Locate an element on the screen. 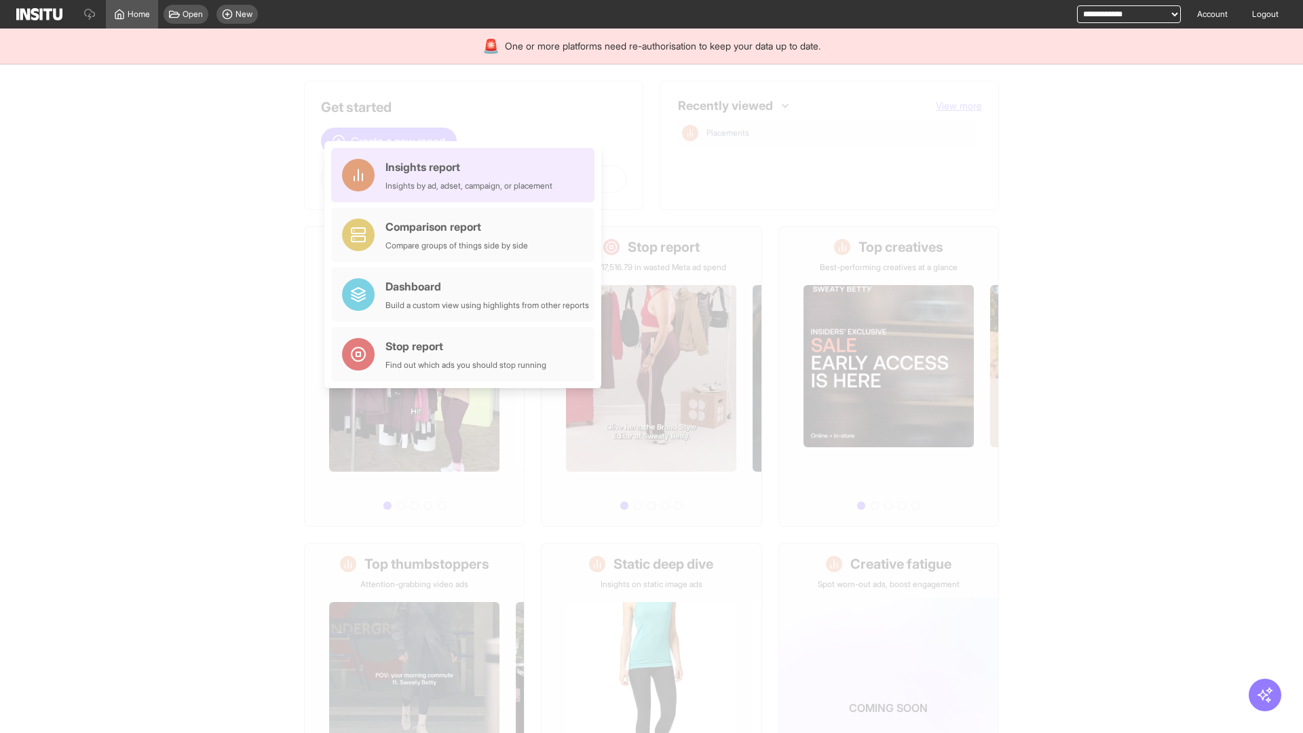 This screenshot has width=1303, height=733. div: Compare groups of things side by side is located at coordinates (457, 246).